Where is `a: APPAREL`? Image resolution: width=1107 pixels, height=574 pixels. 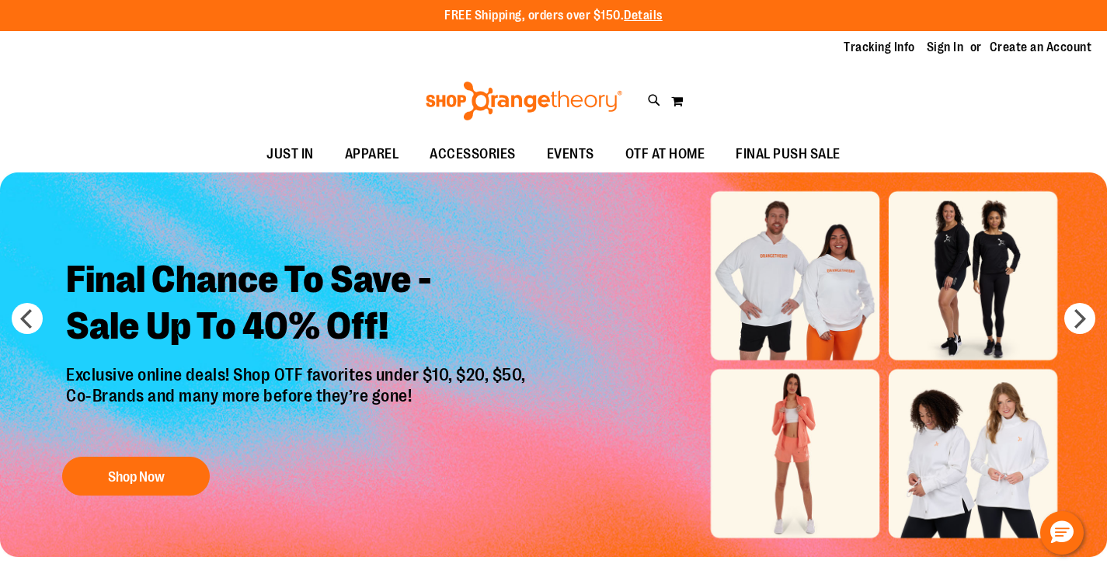 a: APPAREL is located at coordinates (372, 155).